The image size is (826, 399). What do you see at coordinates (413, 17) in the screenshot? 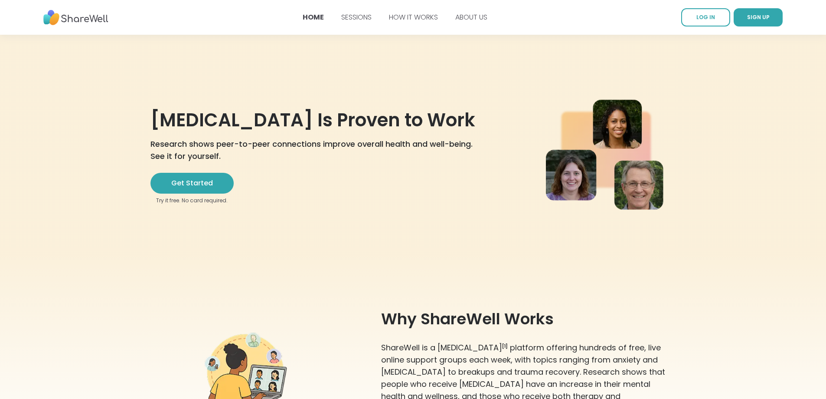
I see `a: HOW IT WORKS` at bounding box center [413, 17].